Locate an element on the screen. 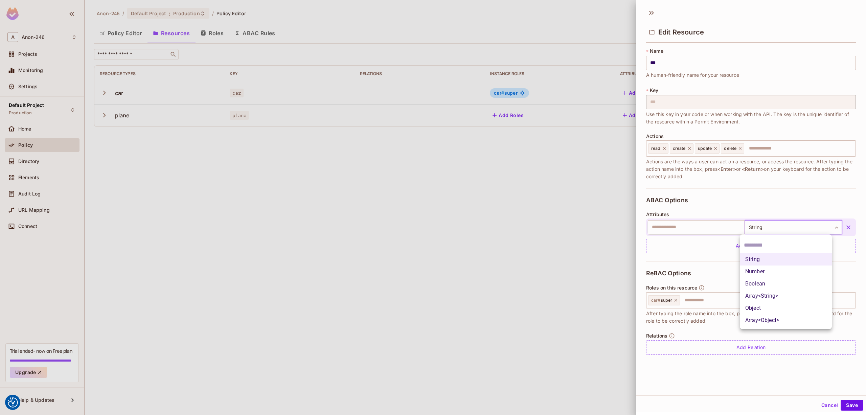 Image resolution: width=866 pixels, height=415 pixels. li: Number is located at coordinates (785, 271).